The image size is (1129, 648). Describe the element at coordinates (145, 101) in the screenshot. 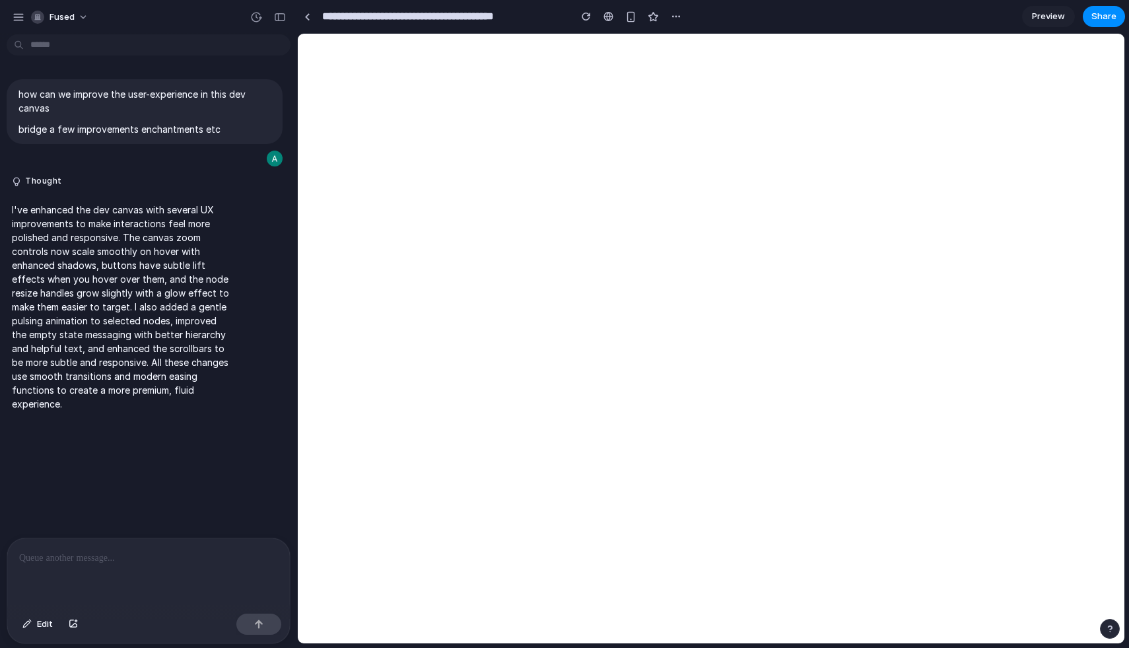

I see `p: how can we improve the user-experience in this dev canvas` at that location.